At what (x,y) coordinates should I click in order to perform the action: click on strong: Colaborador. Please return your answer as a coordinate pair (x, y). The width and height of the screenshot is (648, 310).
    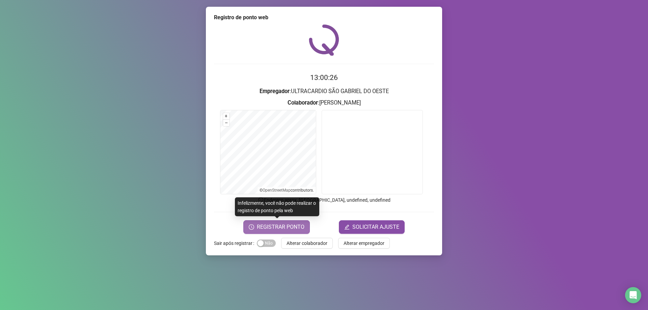
    Looking at the image, I should click on (303, 103).